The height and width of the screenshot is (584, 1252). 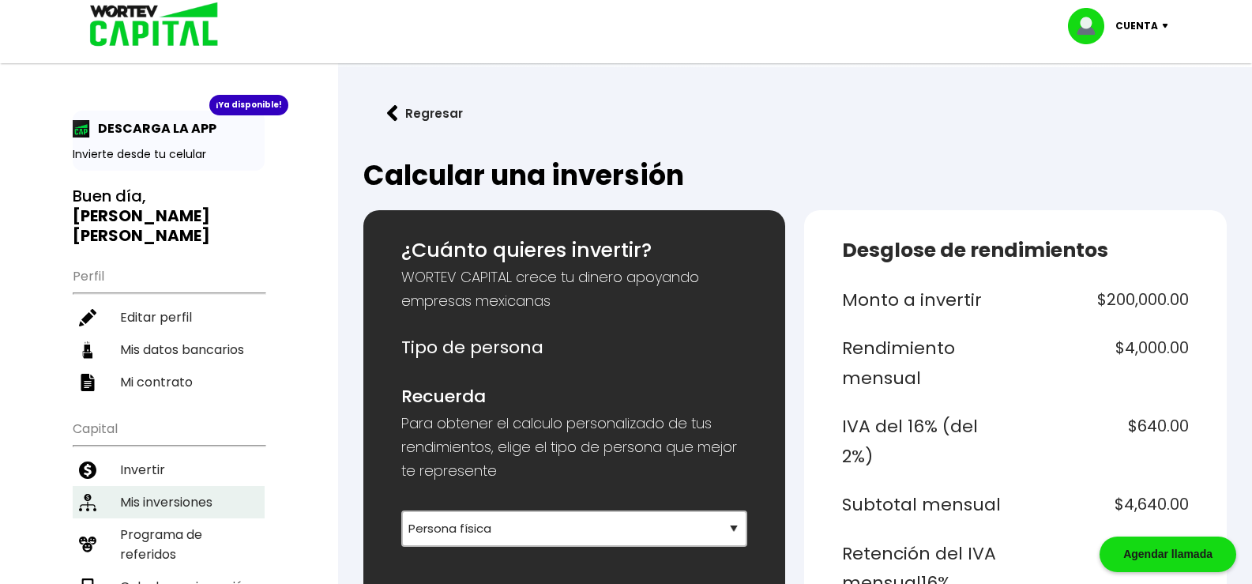 What do you see at coordinates (425, 113) in the screenshot?
I see `button: Regresar` at bounding box center [425, 113].